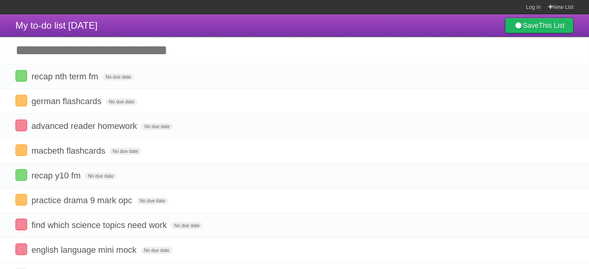 The width and height of the screenshot is (589, 269). Describe the element at coordinates (100, 225) in the screenshot. I see `span: find which science topics need work` at that location.